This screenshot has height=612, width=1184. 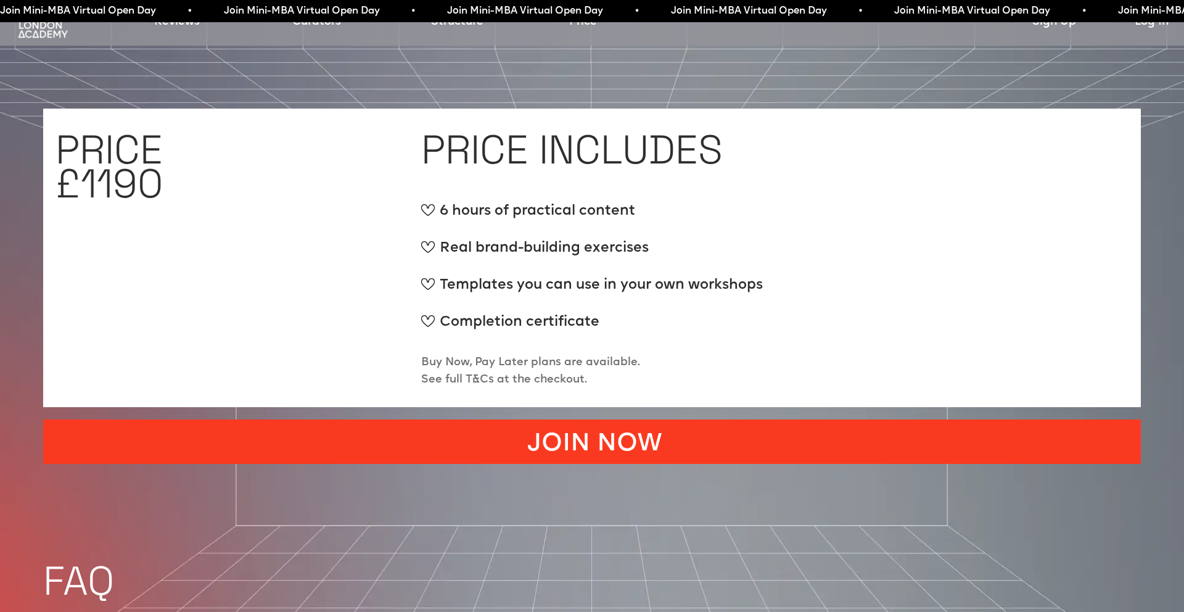 I want to click on a: Sign Up, so click(x=1054, y=22).